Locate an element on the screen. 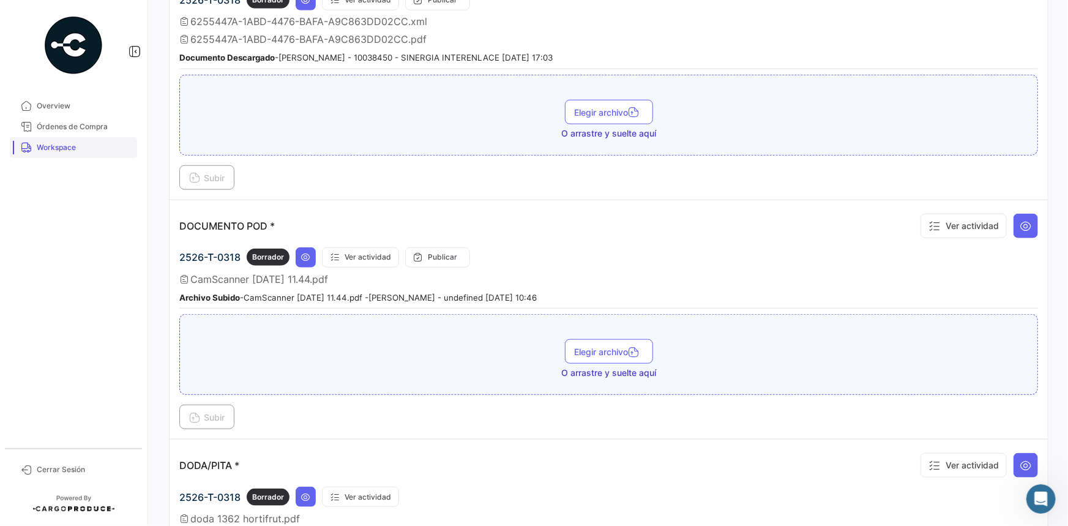 This screenshot has width=1068, height=526. a: Órdenes de Compra is located at coordinates (73, 127).